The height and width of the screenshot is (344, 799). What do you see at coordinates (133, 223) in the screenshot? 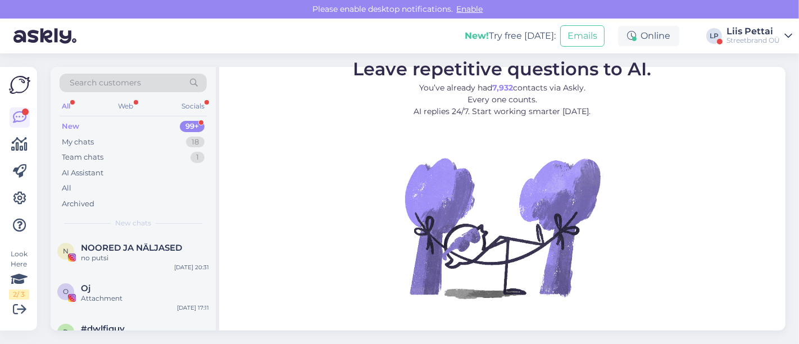
I see `span: New chats` at bounding box center [133, 223].